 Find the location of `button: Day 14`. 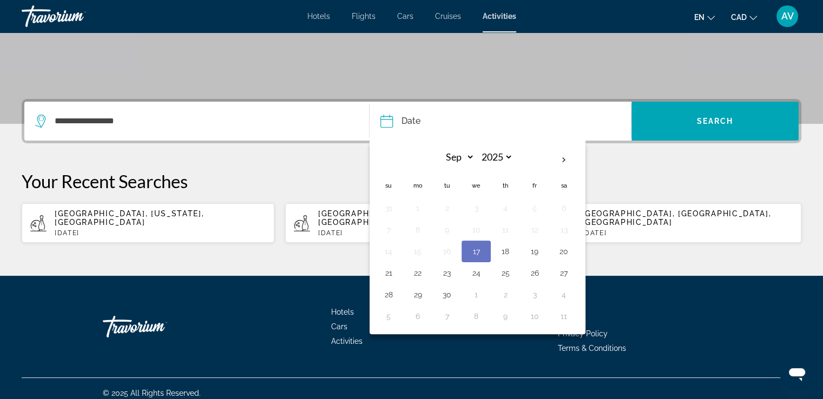

button: Day 14 is located at coordinates (388, 251).